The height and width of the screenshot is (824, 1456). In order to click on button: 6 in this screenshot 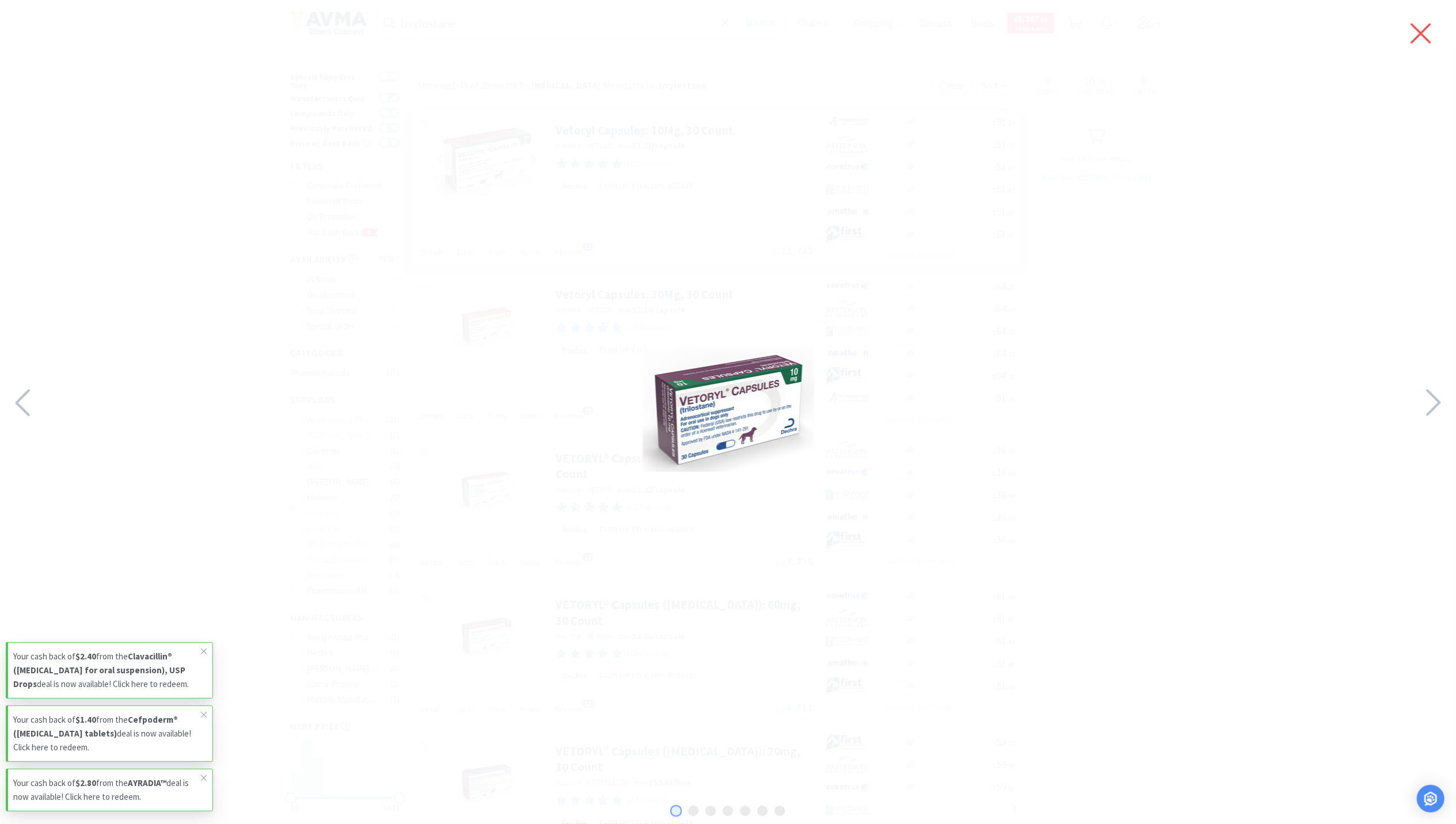, I will do `click(763, 810)`.